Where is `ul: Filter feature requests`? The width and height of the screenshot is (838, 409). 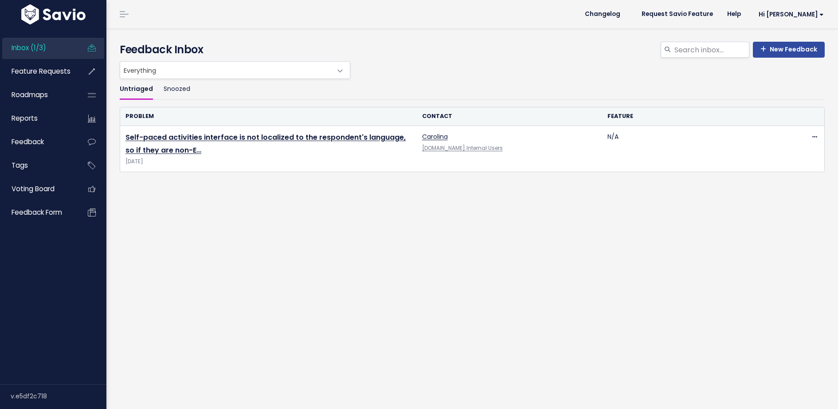 ul: Filter feature requests is located at coordinates (472, 89).